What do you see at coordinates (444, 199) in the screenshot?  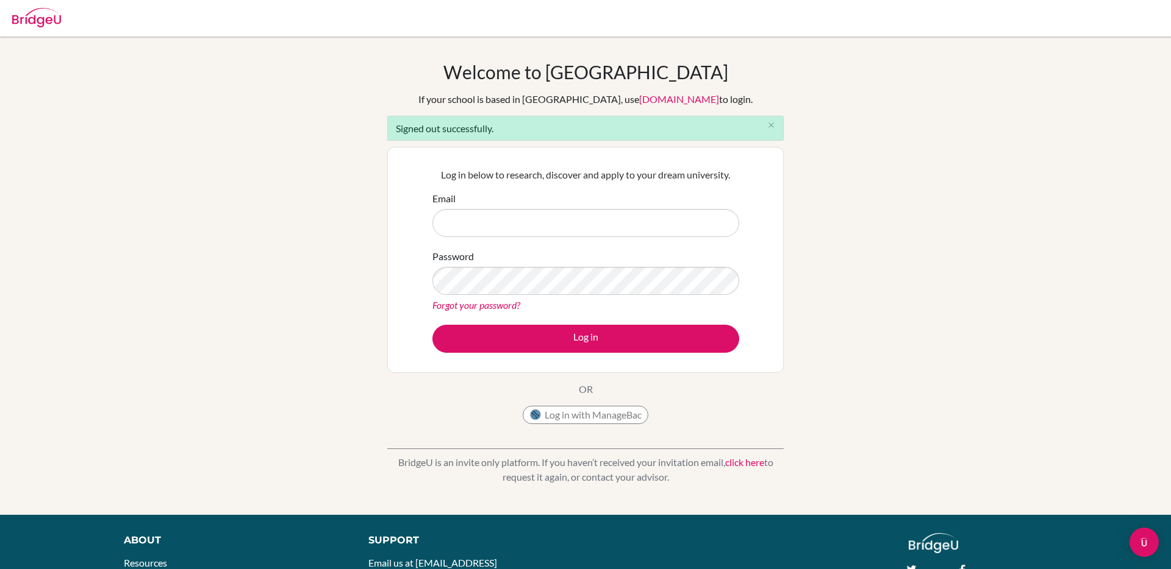 I see `label: Email` at bounding box center [444, 199].